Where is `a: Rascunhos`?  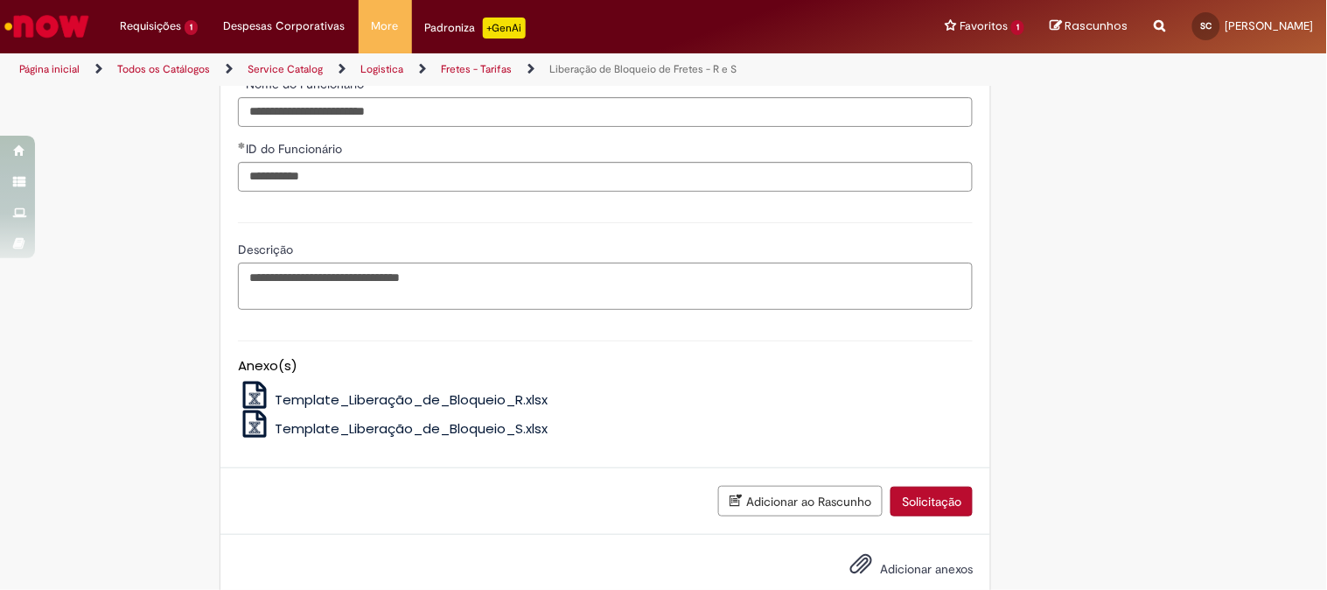 a: Rascunhos is located at coordinates (1089, 26).